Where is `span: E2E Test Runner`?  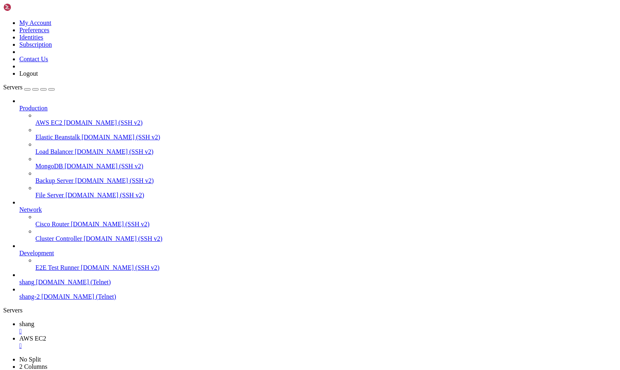
span: E2E Test Runner is located at coordinates (57, 267).